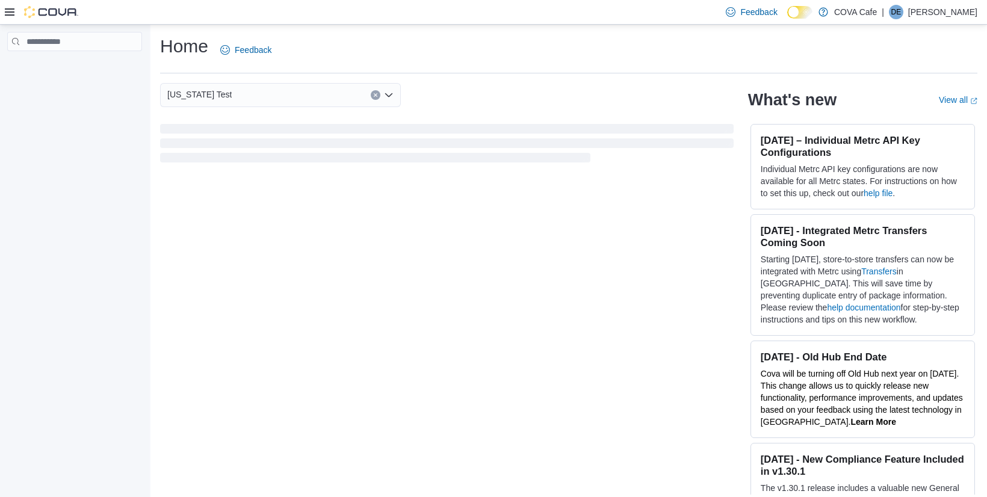 This screenshot has height=497, width=987. I want to click on p: Individual Metrc API key configurations are now available for all Metrc states. For instructions ..., so click(862, 181).